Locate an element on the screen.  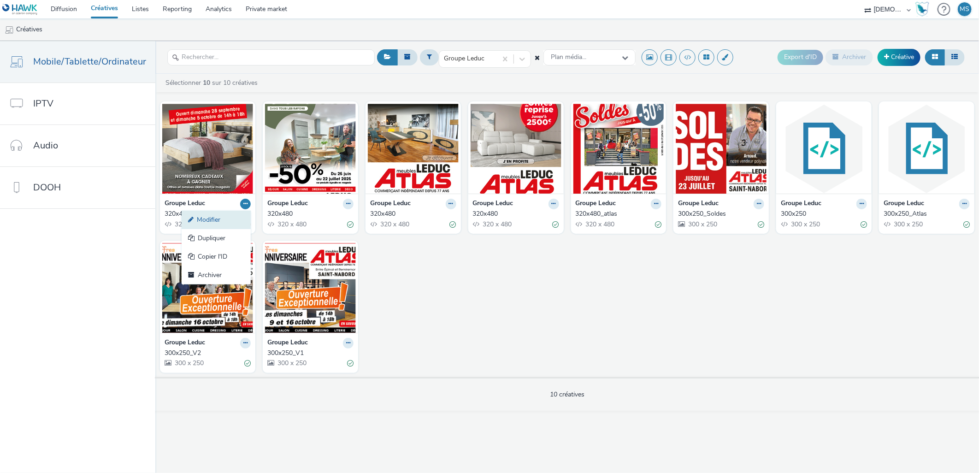
span: Audio is located at coordinates (46, 145).